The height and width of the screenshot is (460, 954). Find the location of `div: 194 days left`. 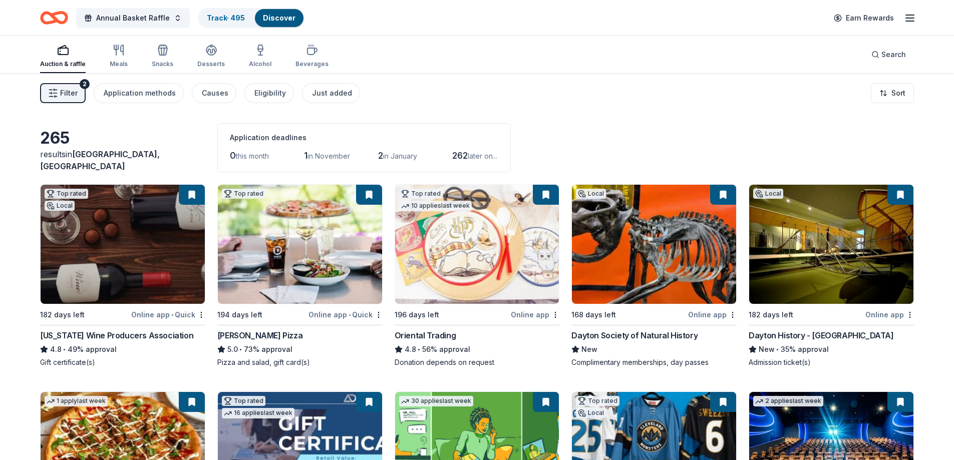

div: 194 days left is located at coordinates (240, 315).